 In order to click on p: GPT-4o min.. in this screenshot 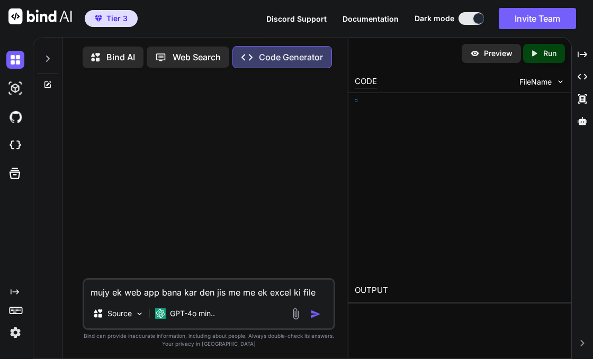, I will do `click(192, 314)`.